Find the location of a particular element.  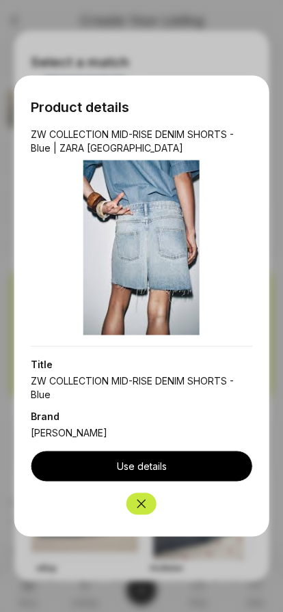

img: ZW COLLECTION MID-RISE DENIM SHORTS - Blue | ZARA United States is located at coordinates (141, 248).